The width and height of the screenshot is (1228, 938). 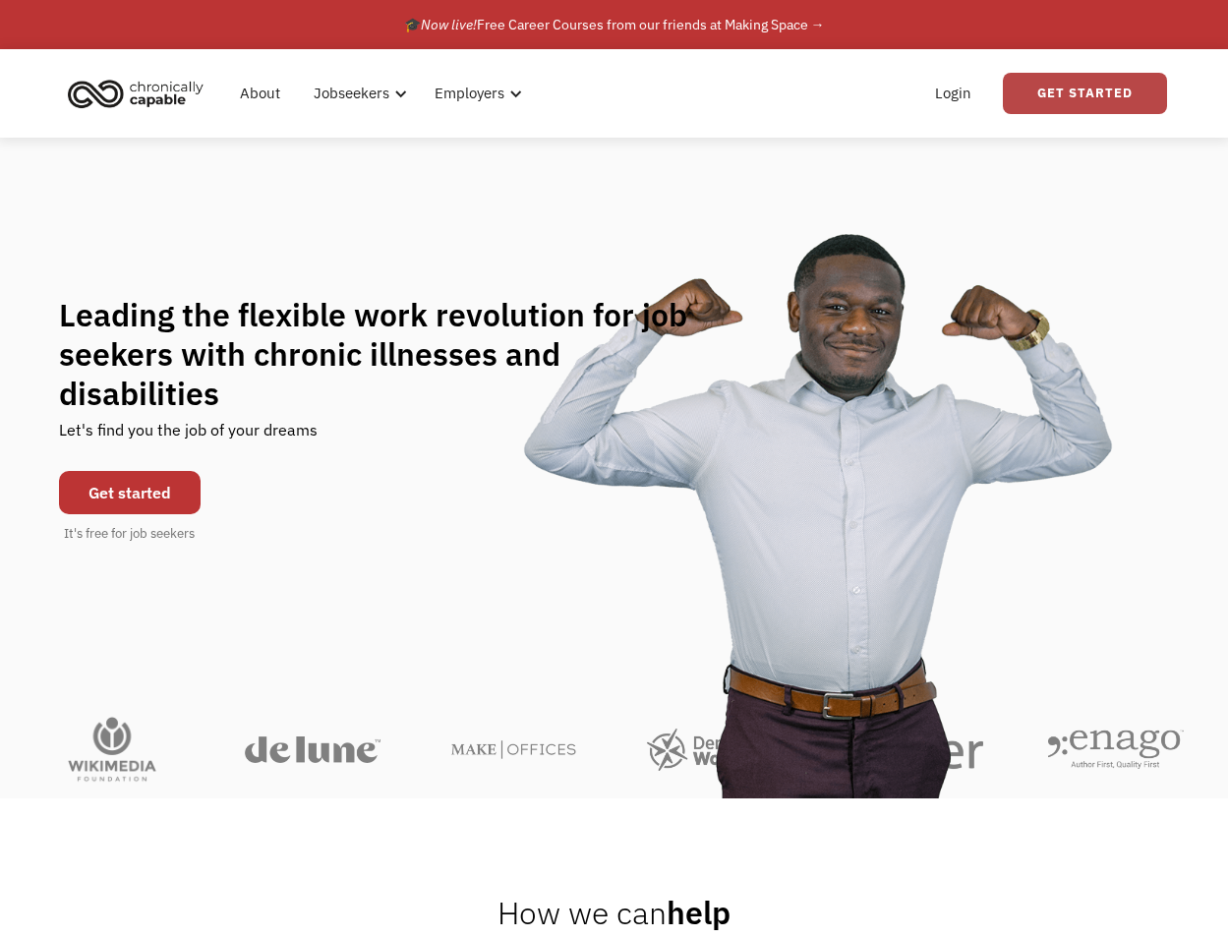 I want to click on a: Get Started, so click(x=1084, y=93).